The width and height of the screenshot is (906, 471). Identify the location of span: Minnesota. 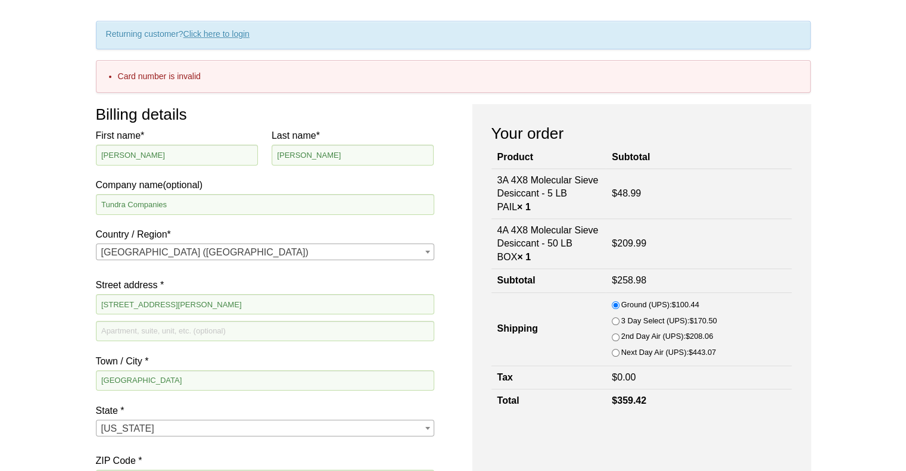
(265, 429).